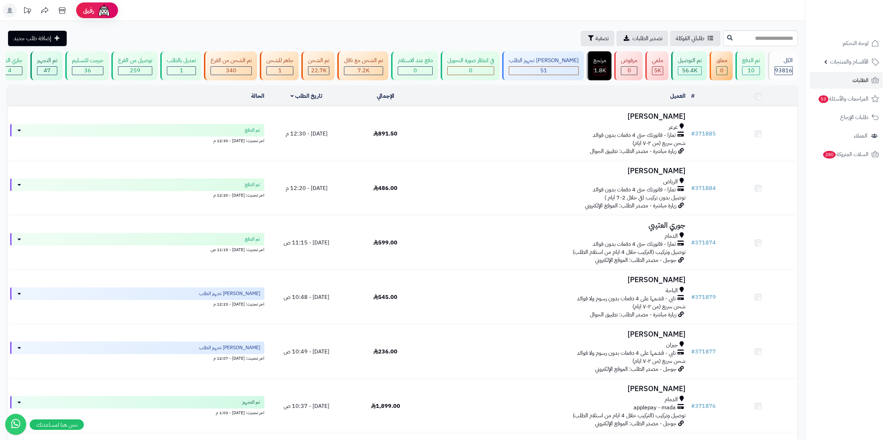 Image resolution: width=887 pixels, height=440 pixels. What do you see at coordinates (88, 71) in the screenshot?
I see `span: 36` at bounding box center [88, 71].